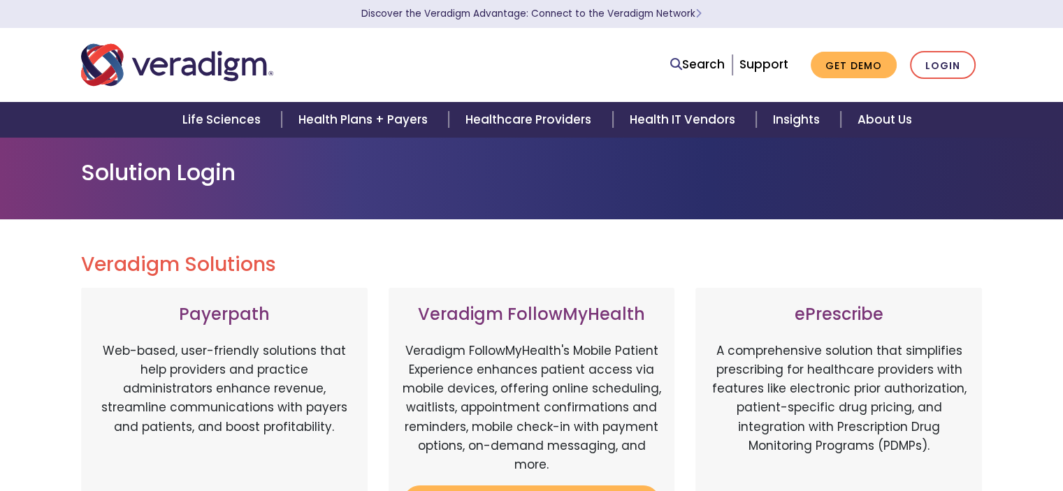 The width and height of the screenshot is (1063, 491). Describe the element at coordinates (684, 119) in the screenshot. I see `a: Health IT Vendors` at that location.